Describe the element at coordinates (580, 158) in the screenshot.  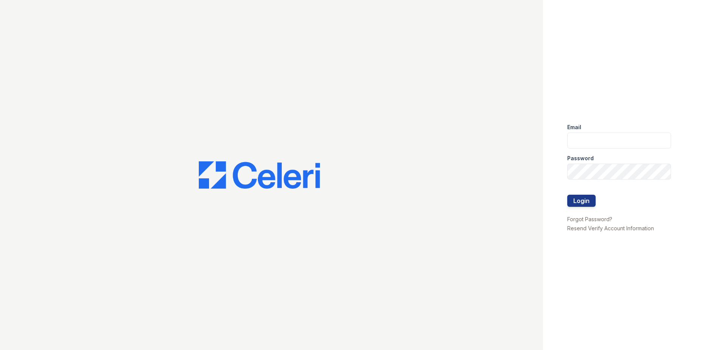
I see `label: Password` at that location.